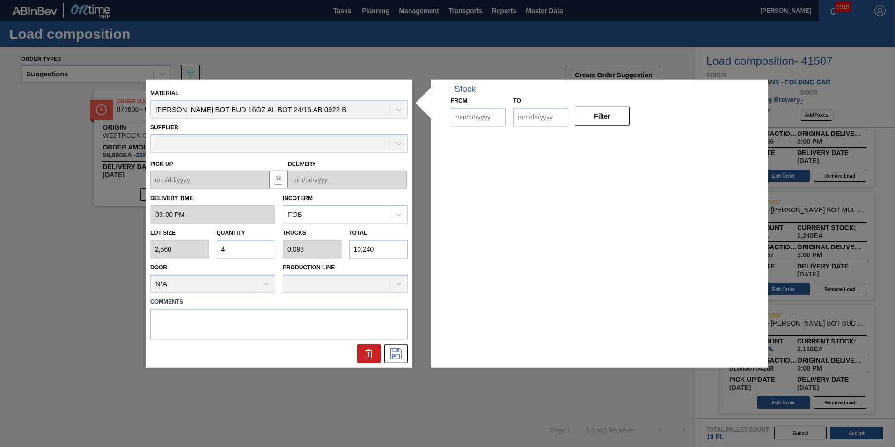 Image resolution: width=895 pixels, height=447 pixels. Describe the element at coordinates (396, 353) in the screenshot. I see `div: Edit Order` at that location.